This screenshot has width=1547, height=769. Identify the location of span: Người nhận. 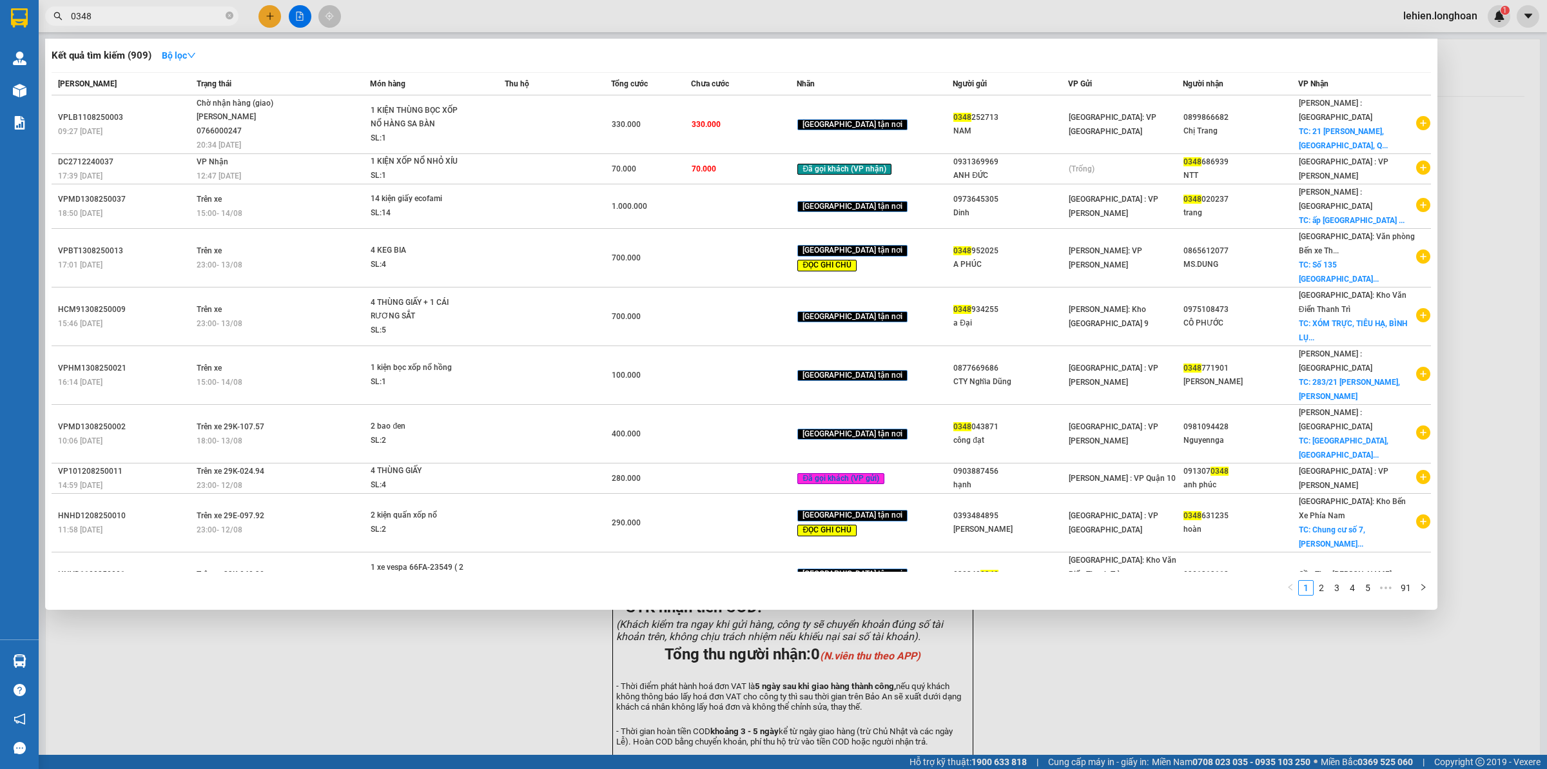
(1203, 84).